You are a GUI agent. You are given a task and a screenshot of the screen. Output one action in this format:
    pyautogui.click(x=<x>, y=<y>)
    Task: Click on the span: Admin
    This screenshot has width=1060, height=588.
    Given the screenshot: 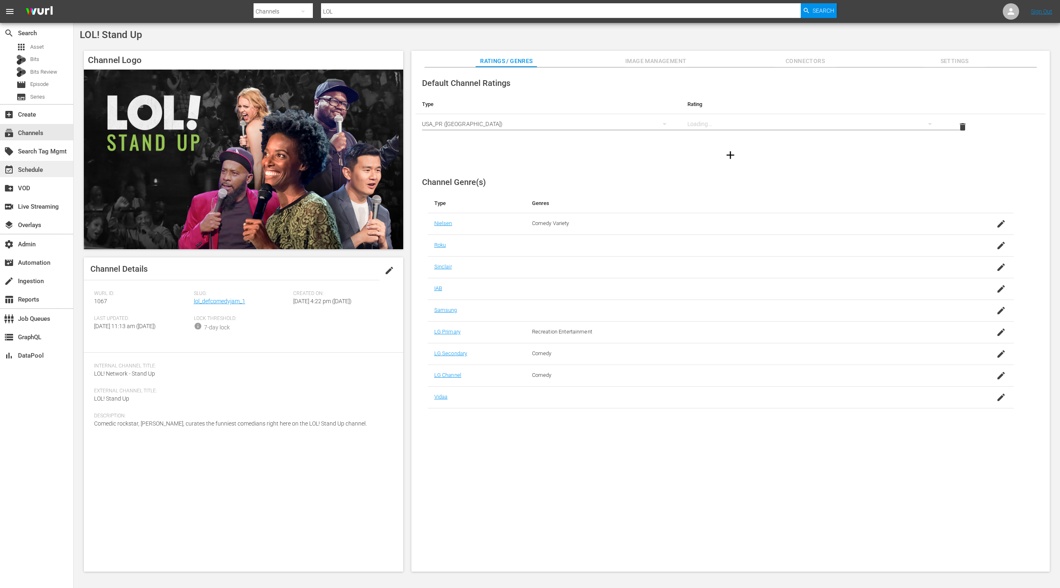 What is the action you would take?
    pyautogui.click(x=9, y=244)
    